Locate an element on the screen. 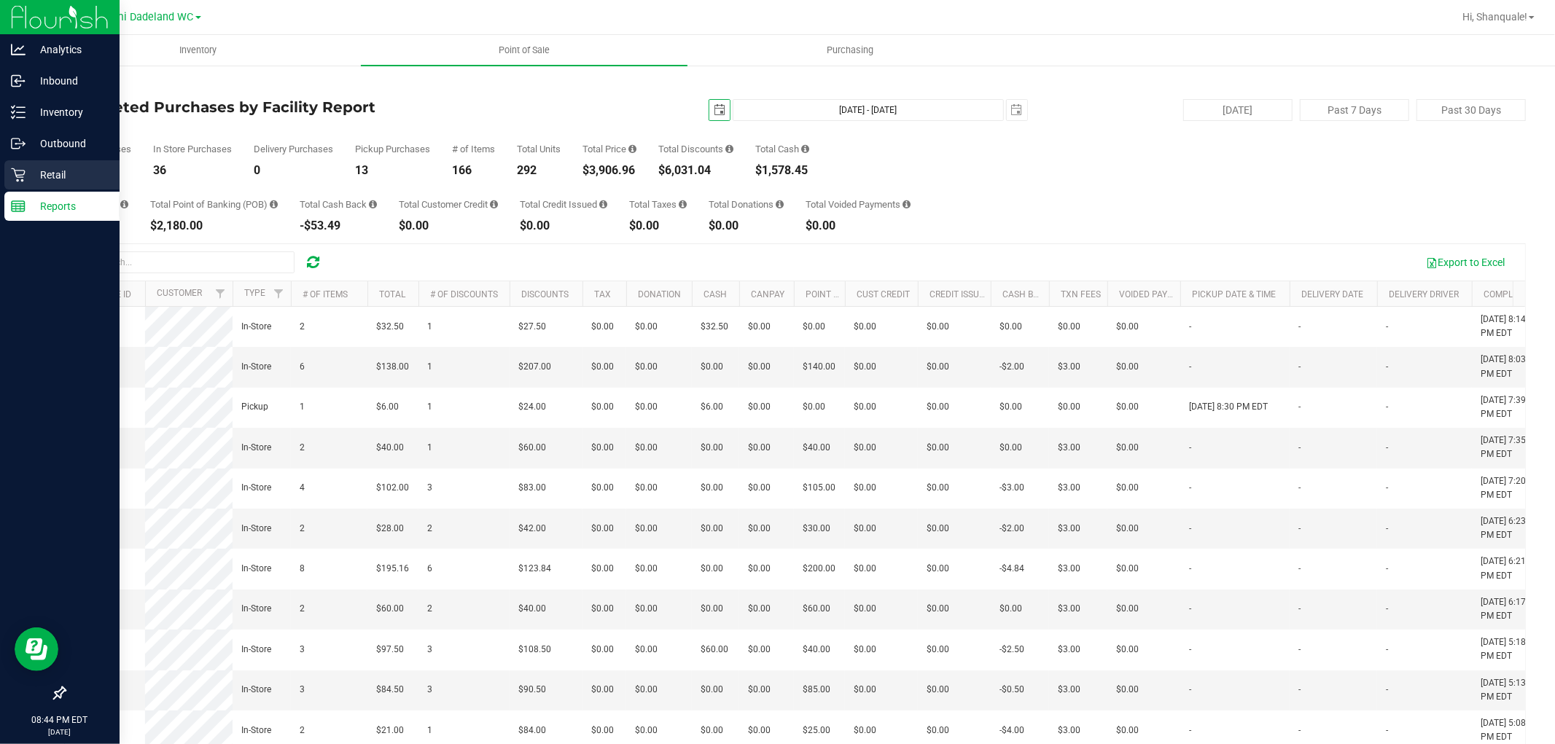 The image size is (1555, 744). div: In Store Purchases is located at coordinates (192, 149).